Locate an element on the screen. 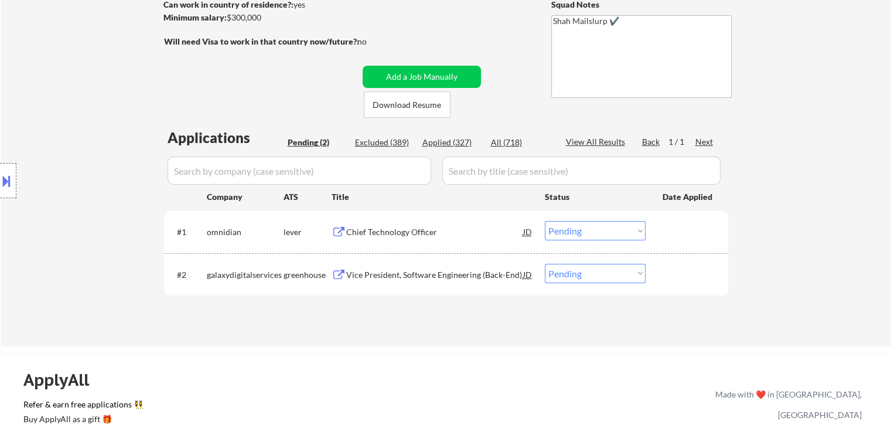 The height and width of the screenshot is (428, 891). div: $300,000 is located at coordinates (261, 18).